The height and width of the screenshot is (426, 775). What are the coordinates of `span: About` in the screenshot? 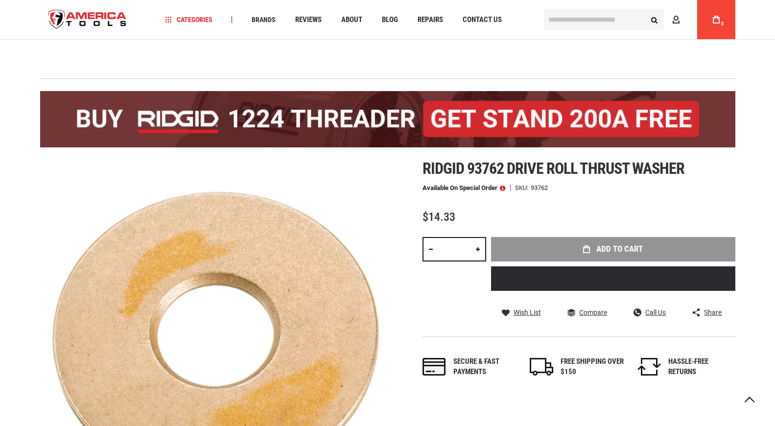 It's located at (352, 20).